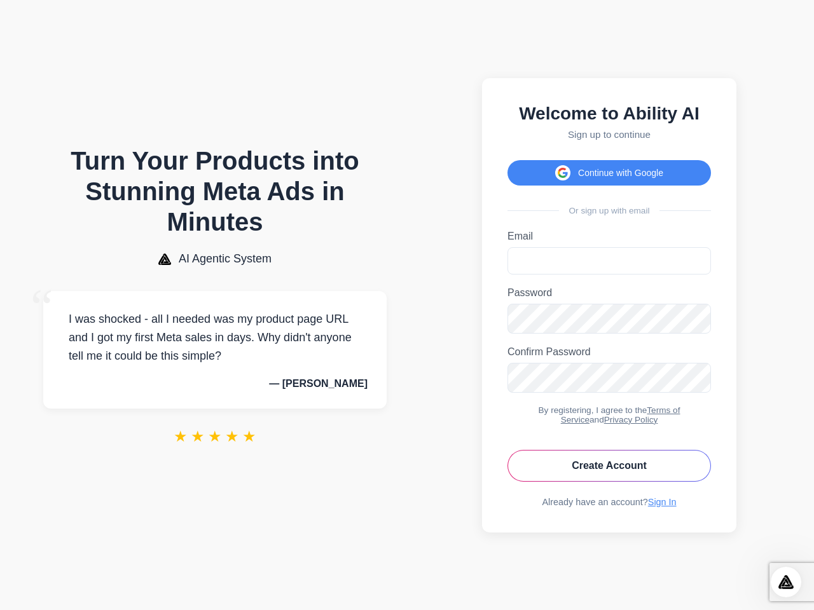 This screenshot has width=814, height=610. I want to click on h2: Welcome to Ability AI, so click(609, 114).